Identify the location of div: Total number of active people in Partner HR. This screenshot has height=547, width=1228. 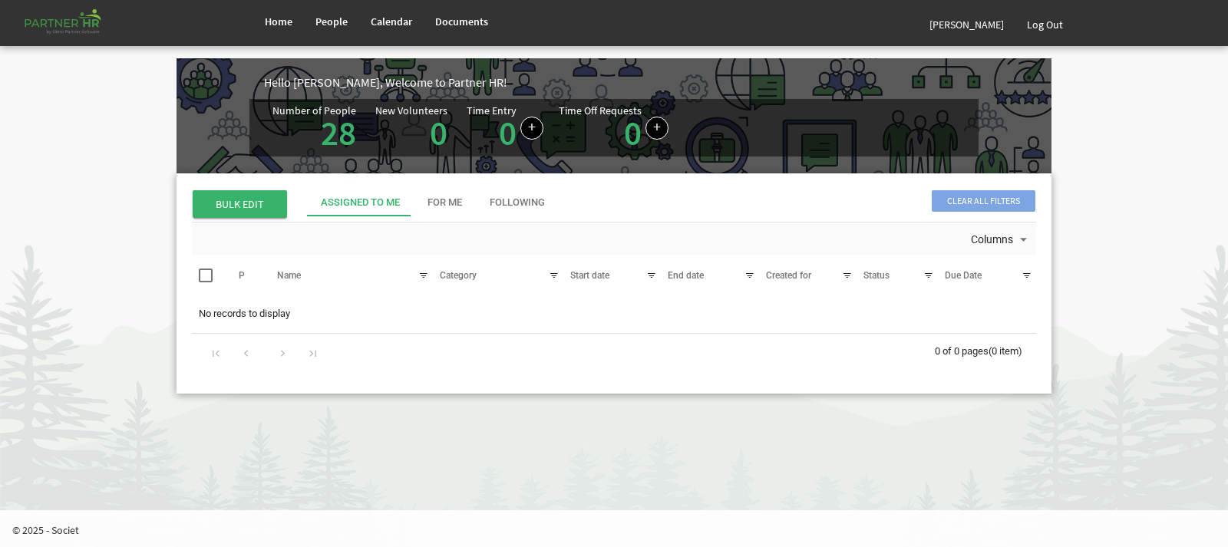
(324, 127).